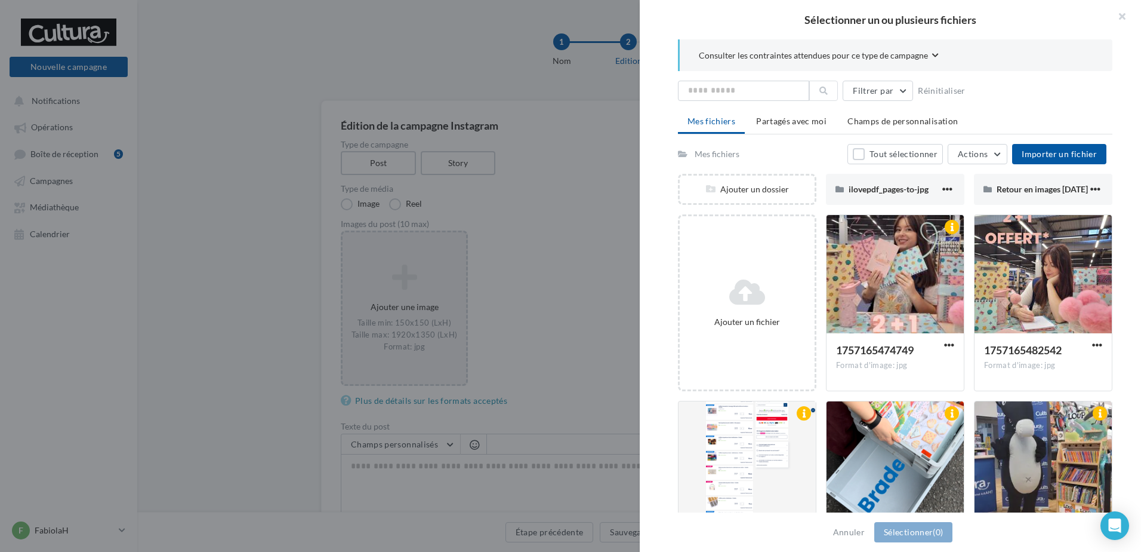  Describe the element at coordinates (942, 91) in the screenshot. I see `button: Réinitialiser` at that location.